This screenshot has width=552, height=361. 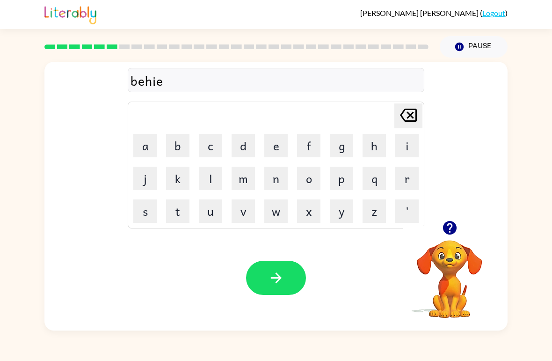 What do you see at coordinates (309, 146) in the screenshot?
I see `button: f` at bounding box center [309, 146].